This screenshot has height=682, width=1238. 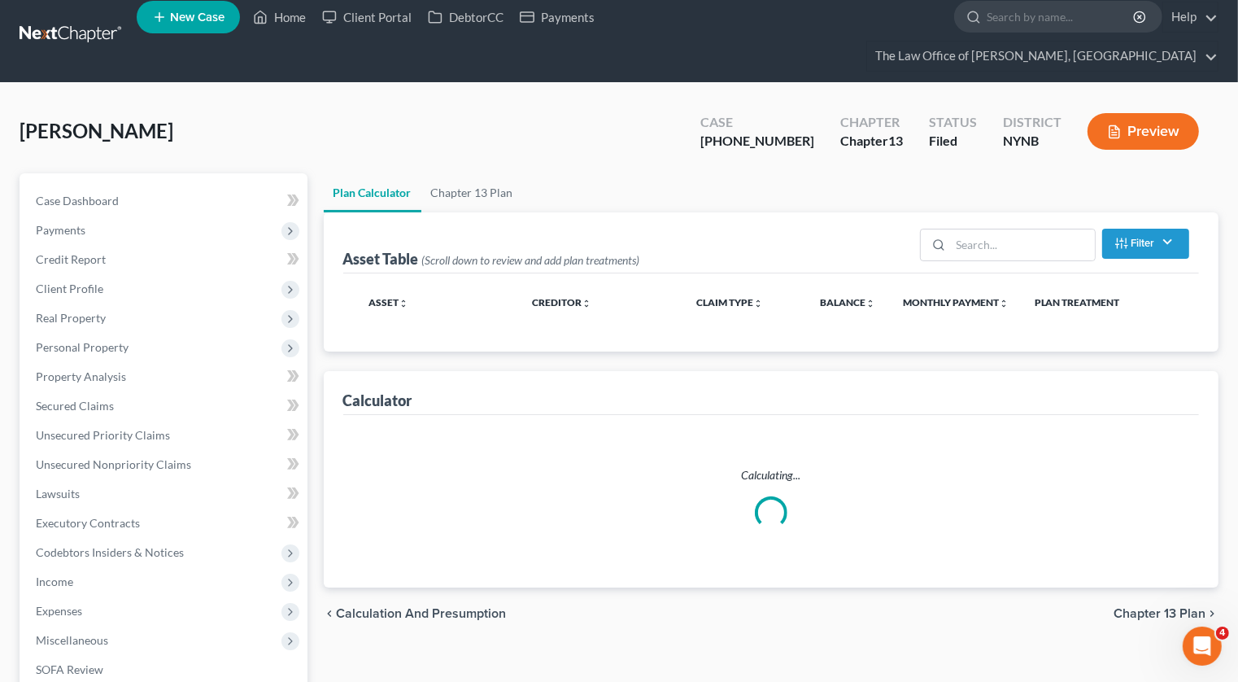 What do you see at coordinates (953, 122) in the screenshot?
I see `div: Status` at bounding box center [953, 122].